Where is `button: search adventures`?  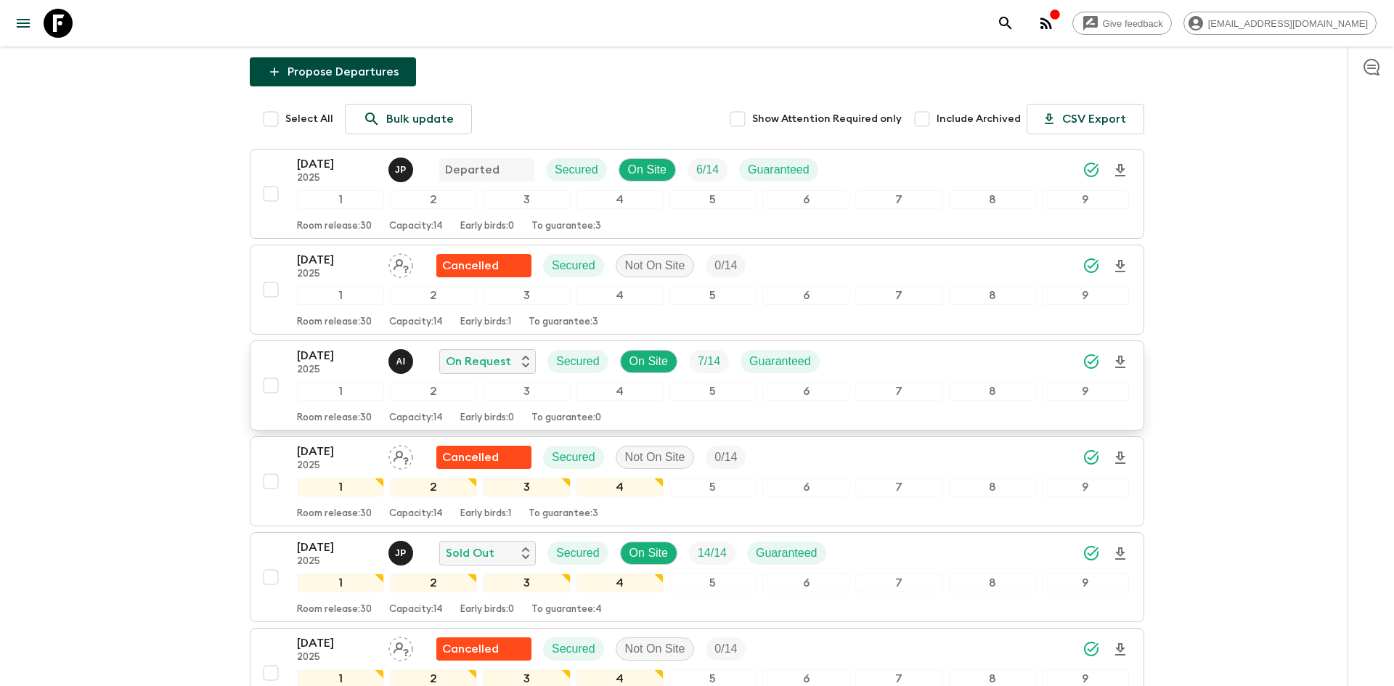
button: search adventures is located at coordinates (1006, 23).